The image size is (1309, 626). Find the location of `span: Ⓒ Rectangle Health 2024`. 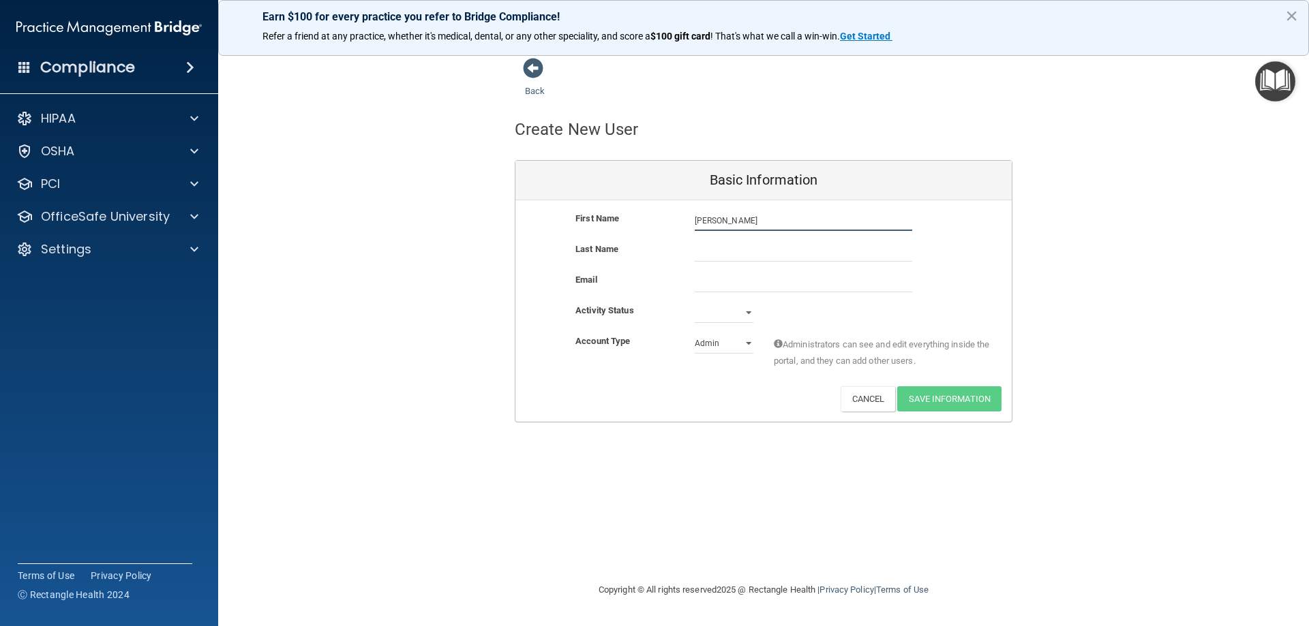

span: Ⓒ Rectangle Health 2024 is located at coordinates (74, 595).